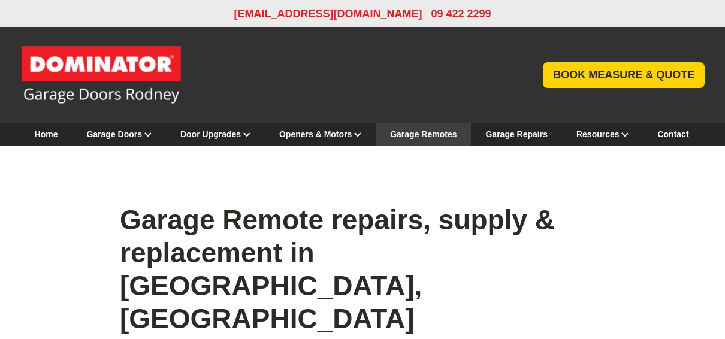  Describe the element at coordinates (461, 14) in the screenshot. I see `span: 09 422 2299` at that location.